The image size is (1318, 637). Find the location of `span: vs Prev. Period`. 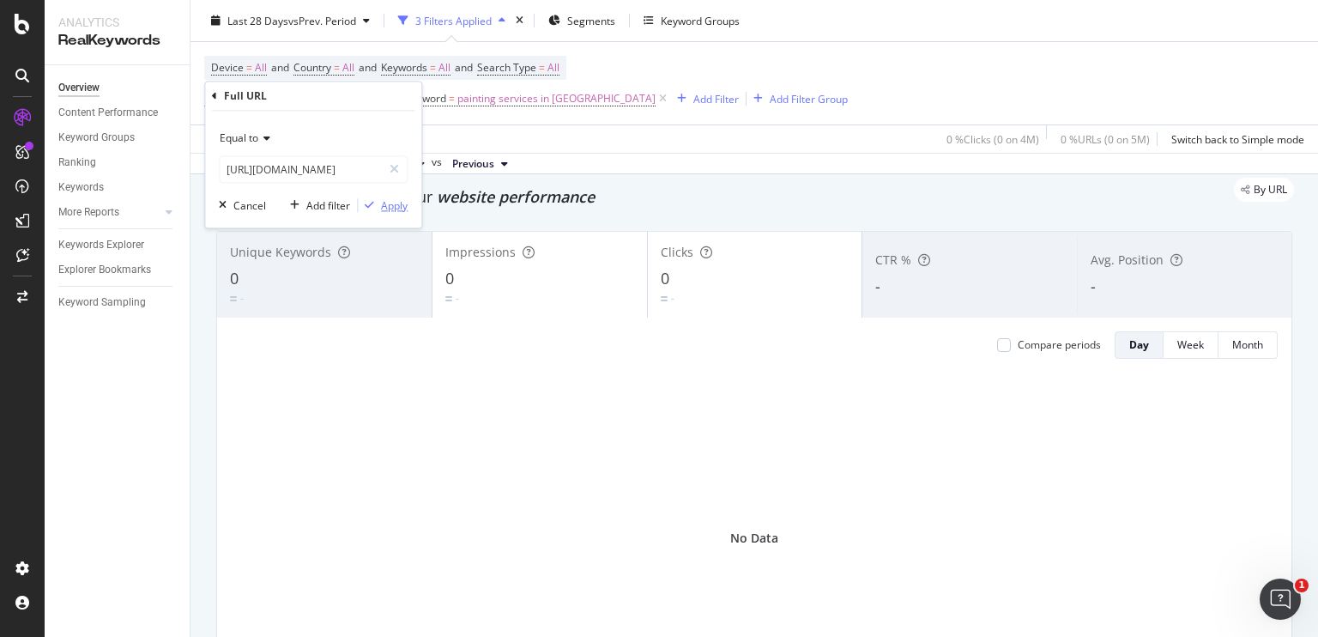

span: vs Prev. Period is located at coordinates (322, 20).